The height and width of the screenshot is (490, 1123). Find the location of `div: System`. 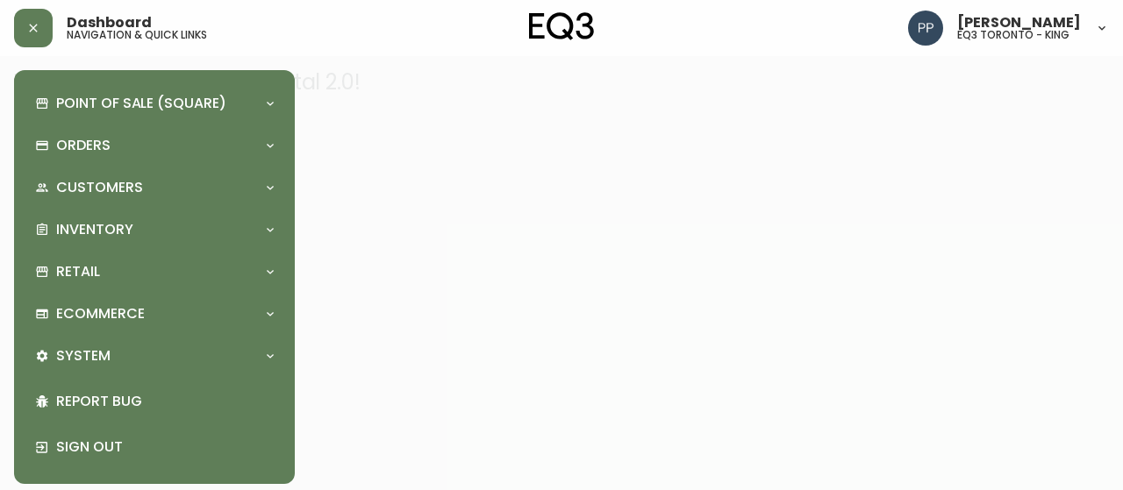

div: System is located at coordinates (154, 356).